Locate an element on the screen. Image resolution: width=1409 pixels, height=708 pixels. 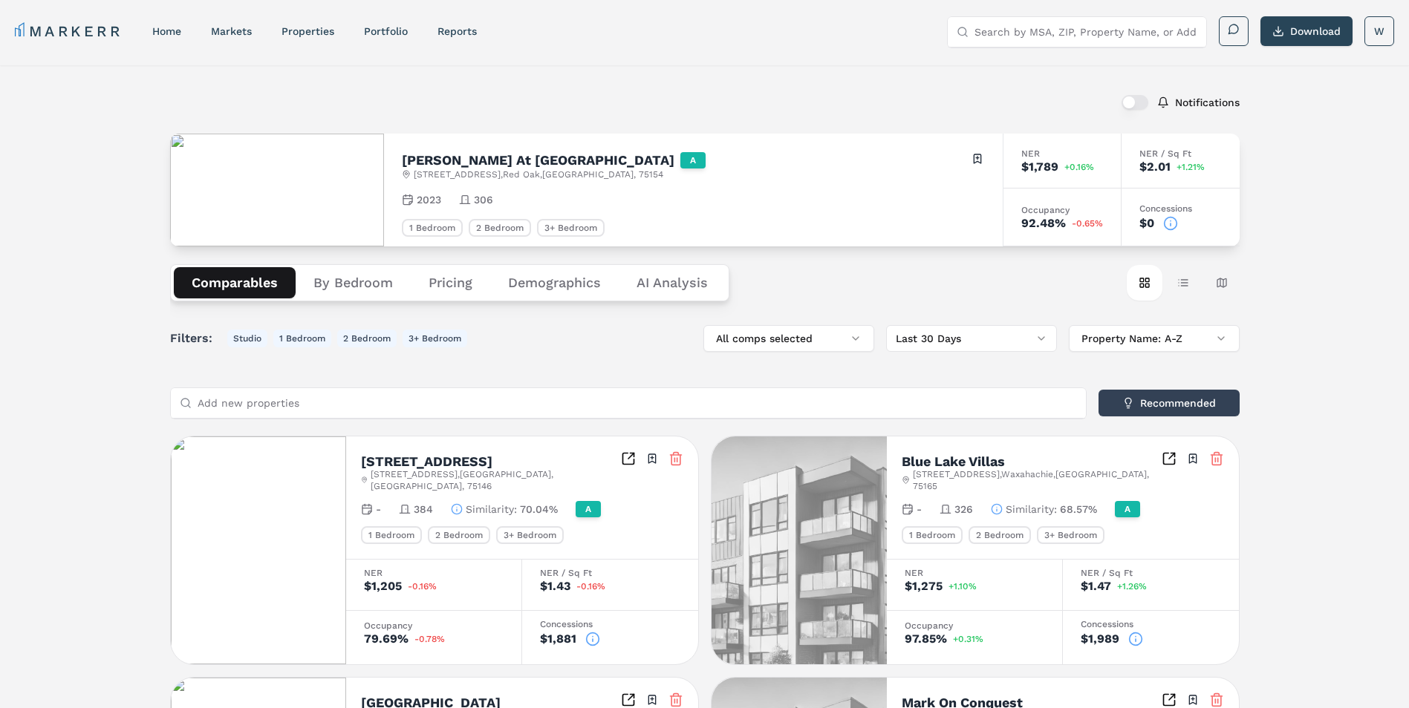
span: 306 is located at coordinates (483, 200).